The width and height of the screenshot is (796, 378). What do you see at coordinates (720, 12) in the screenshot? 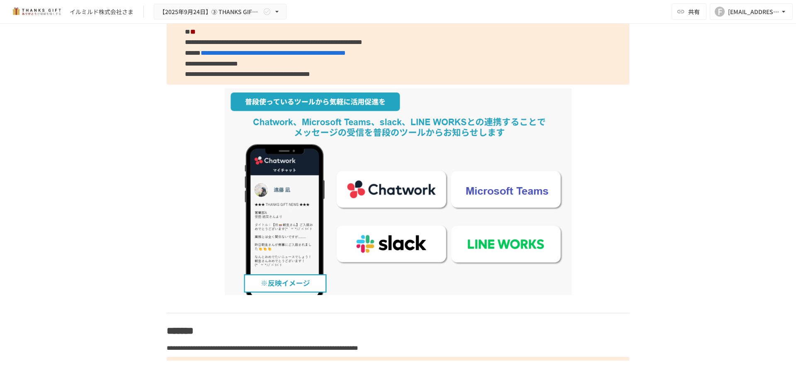
I see `div: F` at bounding box center [720, 12].